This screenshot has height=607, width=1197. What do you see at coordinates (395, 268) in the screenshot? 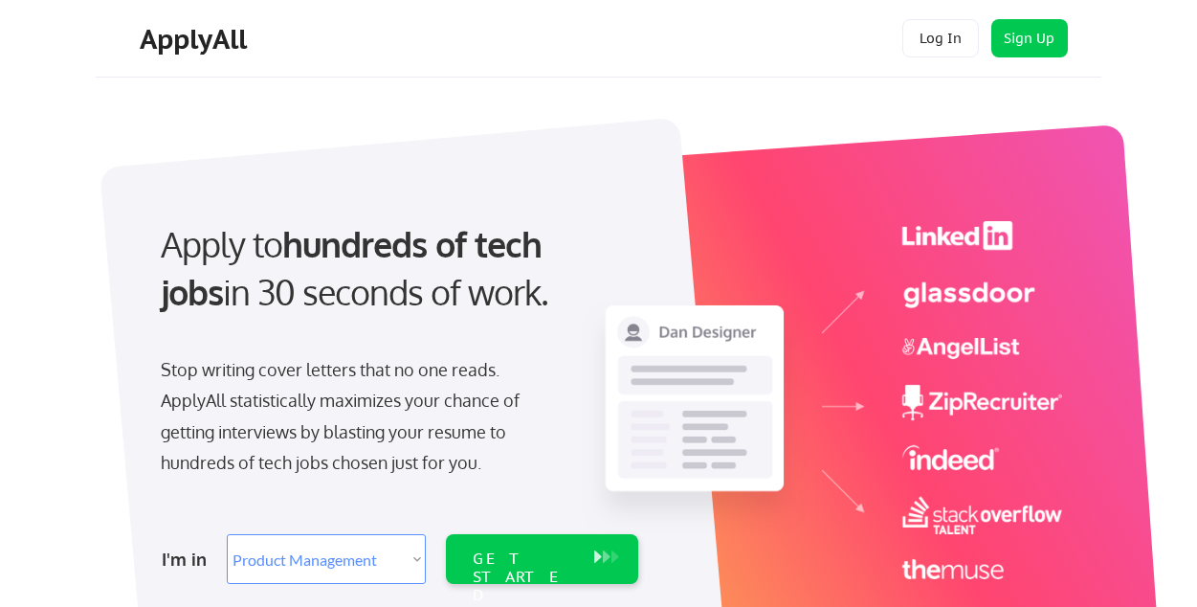
I see `div: Apply to in 30 seconds of work.` at bounding box center [395, 268].